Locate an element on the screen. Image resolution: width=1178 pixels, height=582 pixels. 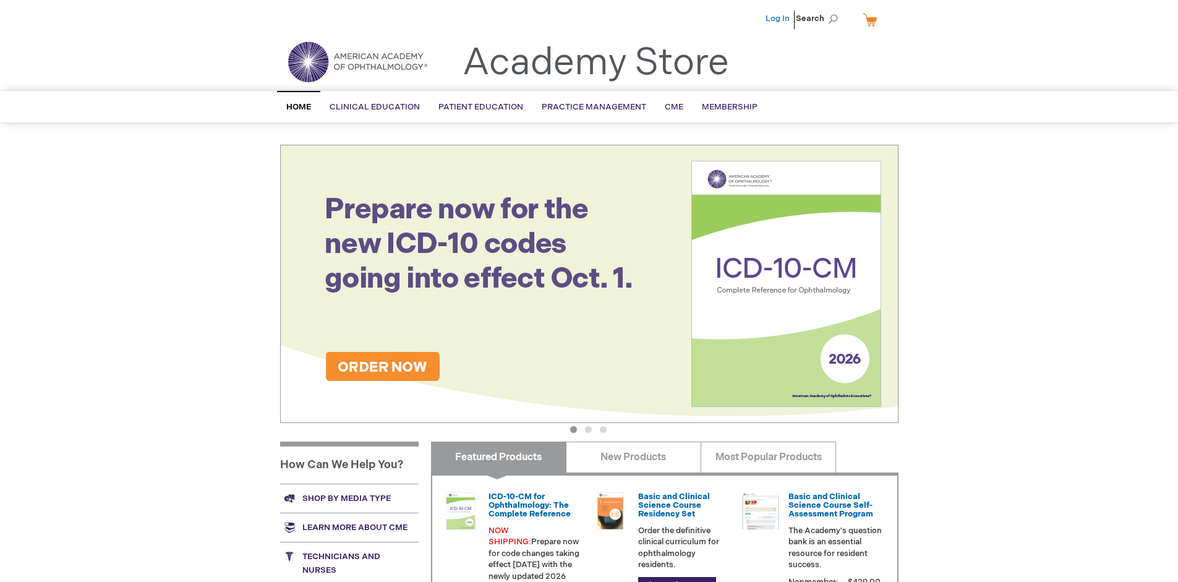
button: 1 of 3 is located at coordinates (573, 429).